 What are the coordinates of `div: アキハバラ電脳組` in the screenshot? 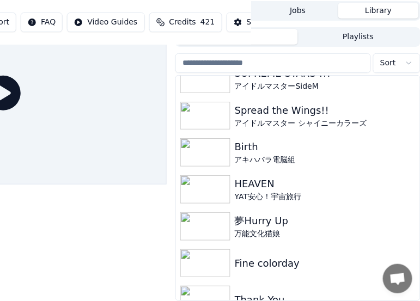 It's located at (325, 160).